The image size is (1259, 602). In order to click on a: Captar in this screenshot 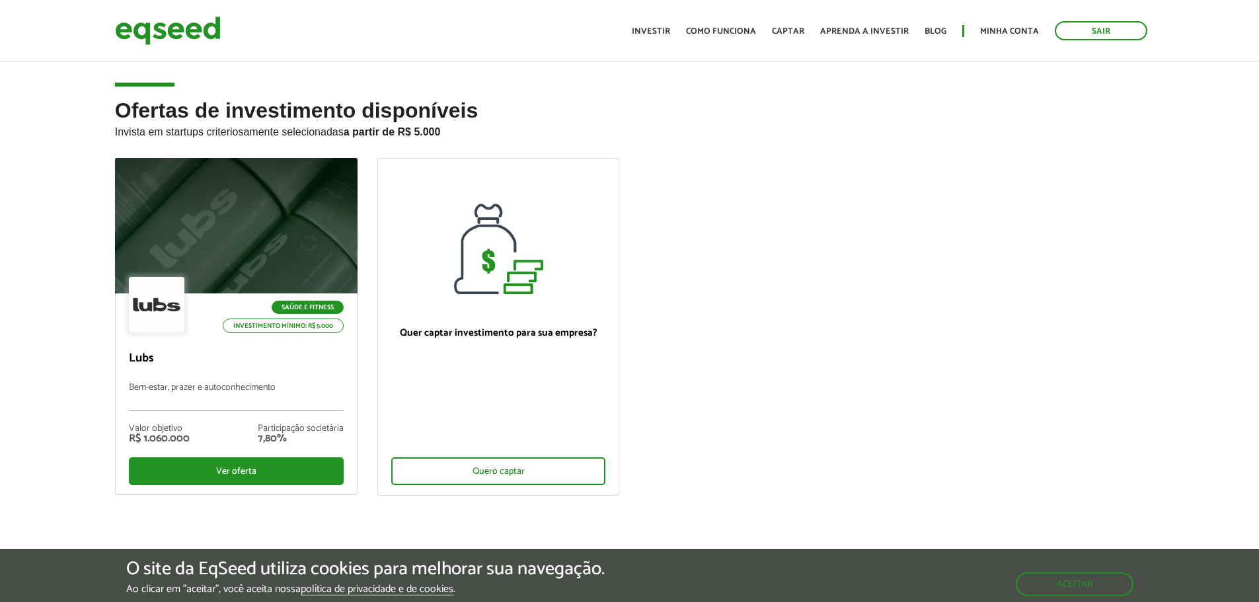, I will do `click(788, 31)`.